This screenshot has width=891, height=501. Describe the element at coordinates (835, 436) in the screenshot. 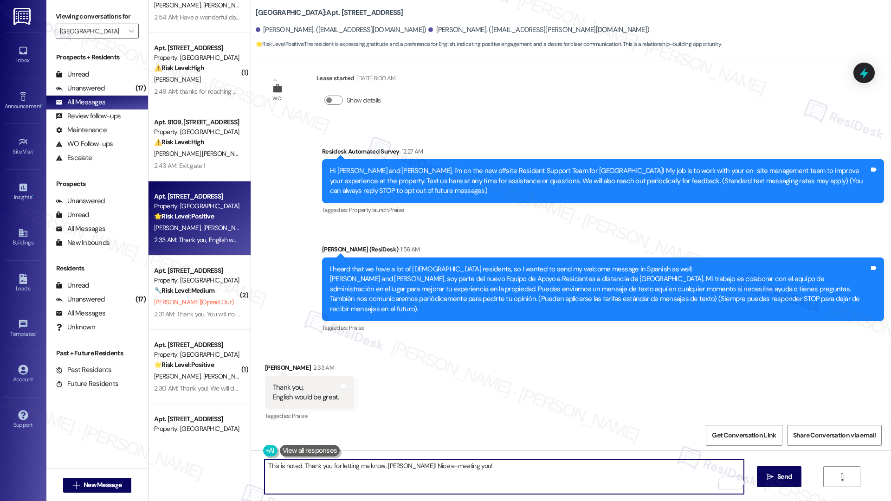

I see `span: Share Conversation via email` at that location.